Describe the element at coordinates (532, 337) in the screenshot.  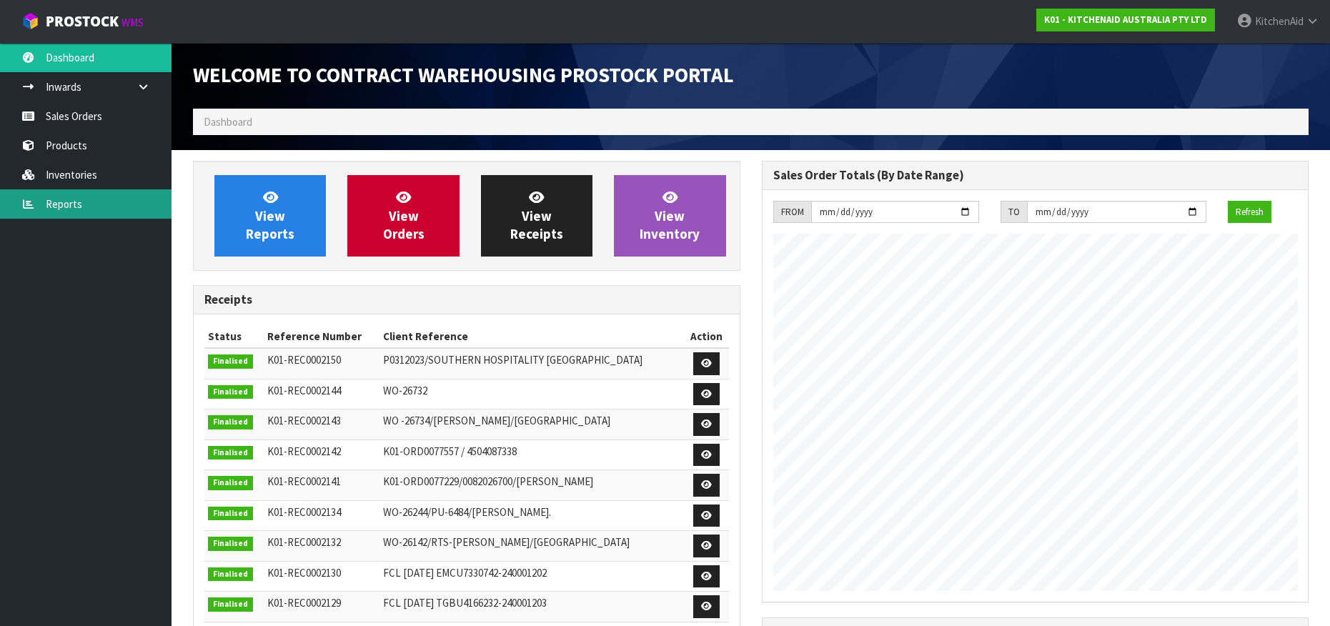
I see `th: Client Reference` at that location.